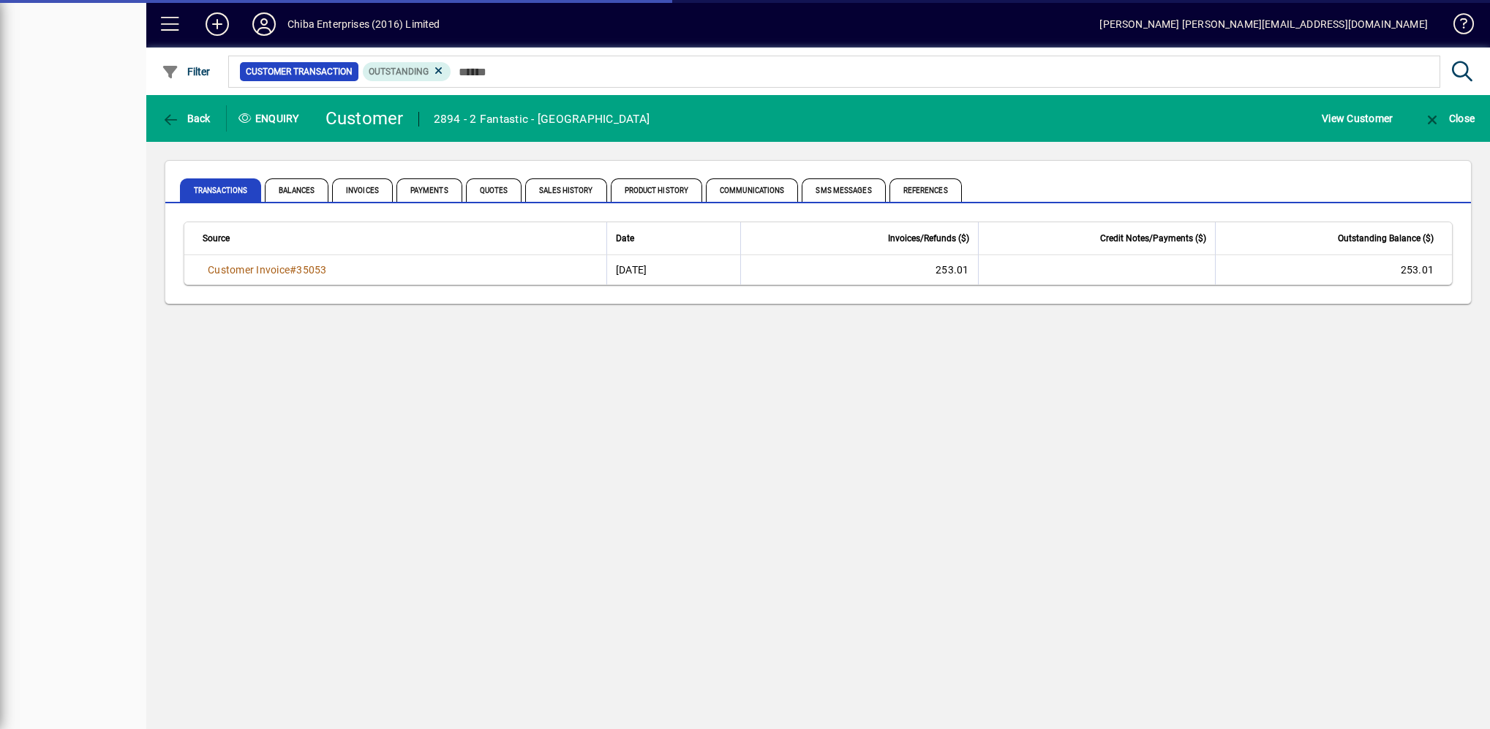  Describe the element at coordinates (928, 238) in the screenshot. I see `span: Invoices/Refunds ($)` at that location.